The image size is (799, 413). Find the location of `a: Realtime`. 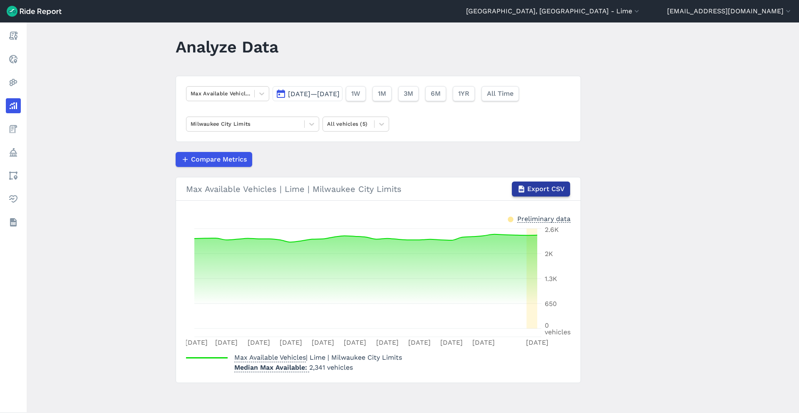

a: Realtime is located at coordinates (13, 59).